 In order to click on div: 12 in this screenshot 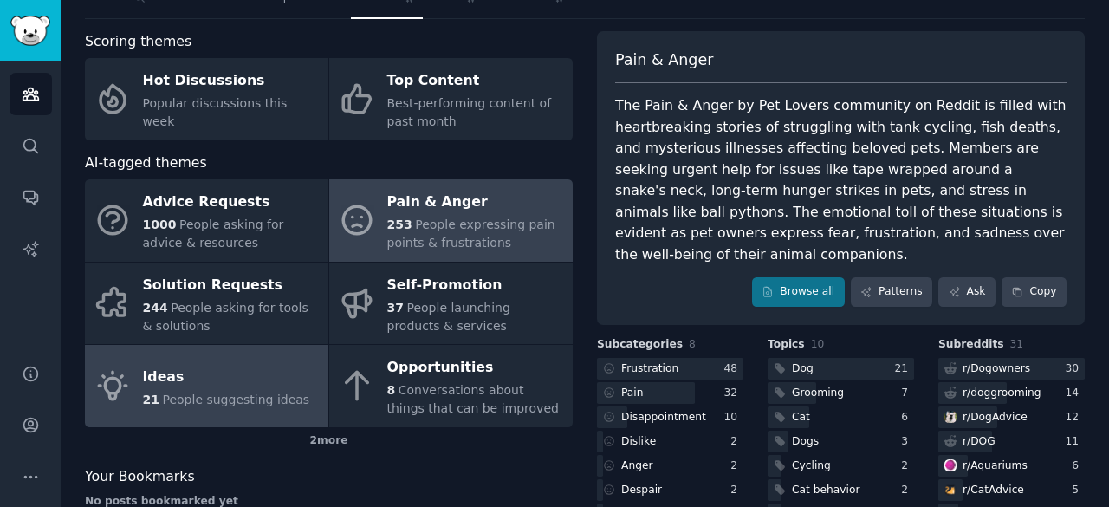, I will do `click(1075, 418)`.